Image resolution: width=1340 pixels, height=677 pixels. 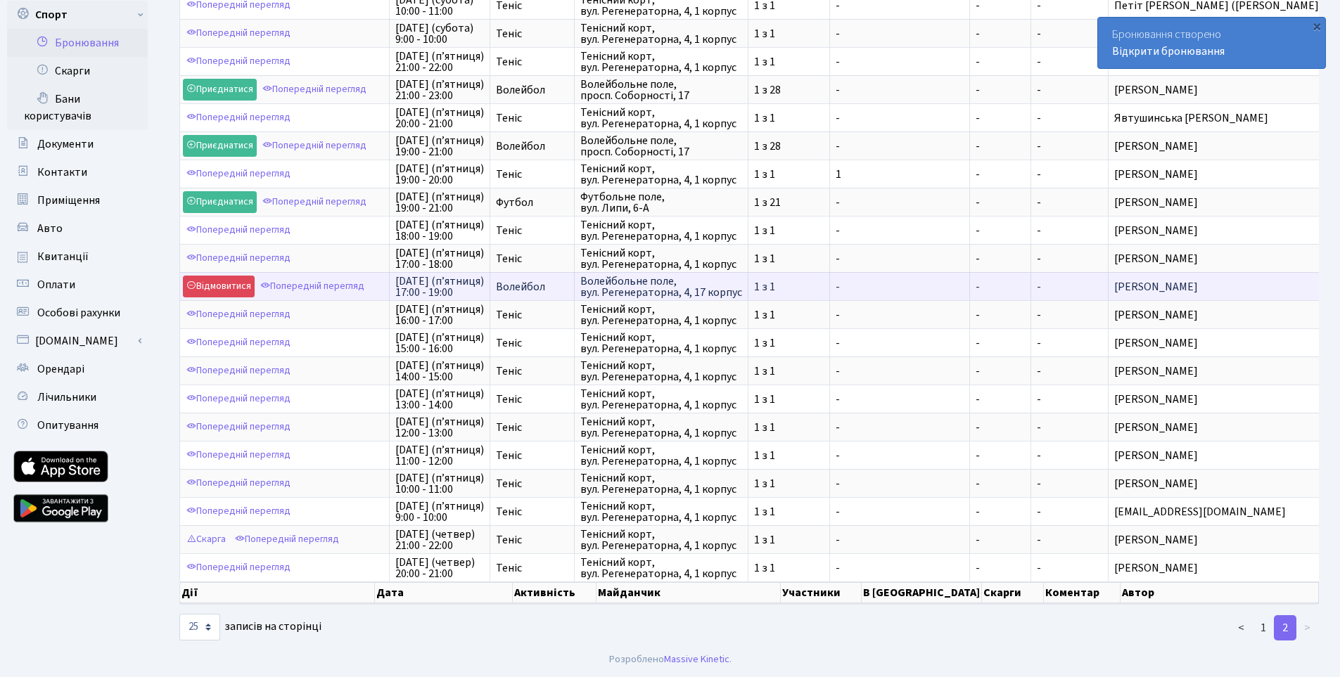 What do you see at coordinates (661, 90) in the screenshot?
I see `span: Волейбольне поле, просп. Соборності, 17` at bounding box center [661, 90].